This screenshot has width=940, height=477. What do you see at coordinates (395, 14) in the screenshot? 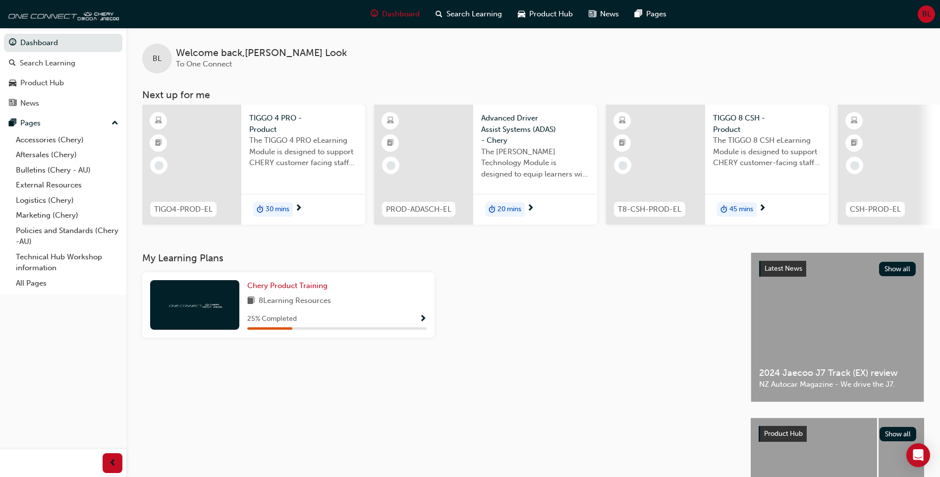
I see `a: guage-iconDashboard` at bounding box center [395, 14].